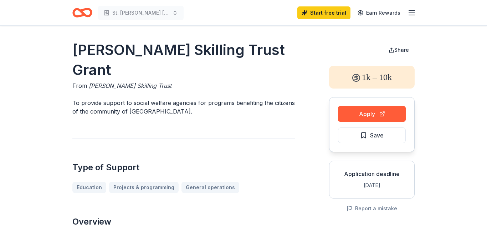 The image size is (487, 226). Describe the element at coordinates (402, 50) in the screenshot. I see `span: Share` at that location.